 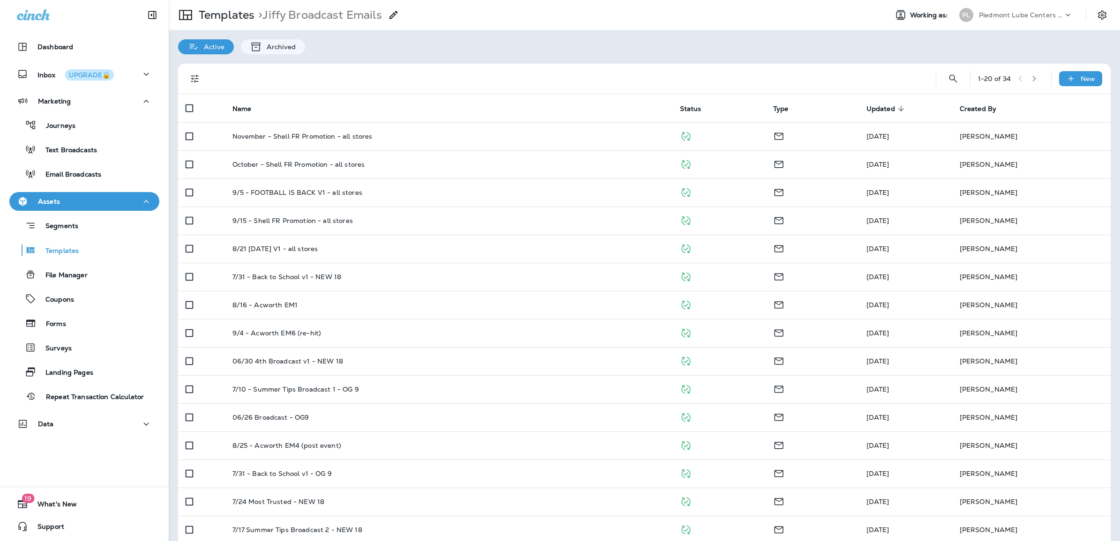 I want to click on button: Repeat Transaction Calculator, so click(x=84, y=397).